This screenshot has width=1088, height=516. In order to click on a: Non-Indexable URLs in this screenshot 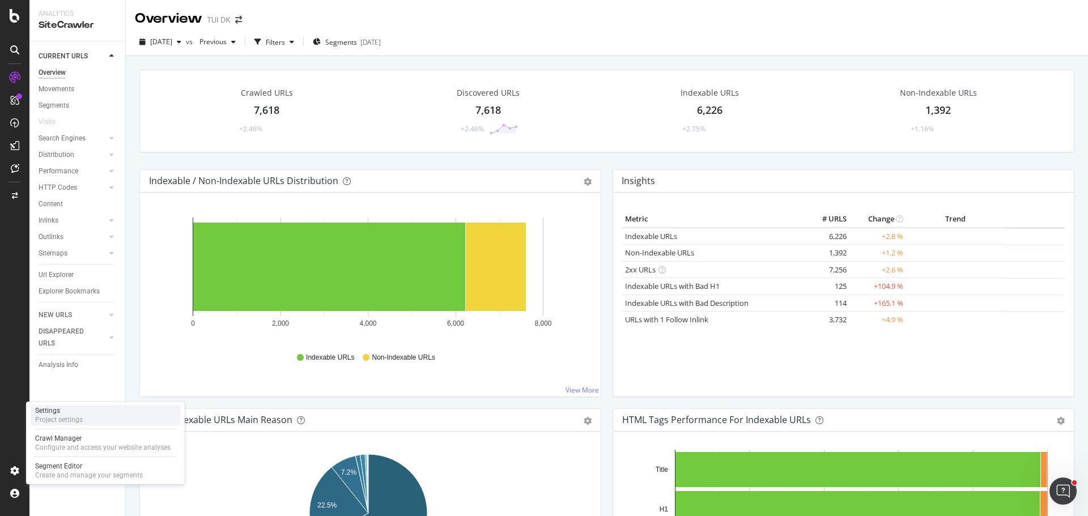, I will do `click(659, 253)`.